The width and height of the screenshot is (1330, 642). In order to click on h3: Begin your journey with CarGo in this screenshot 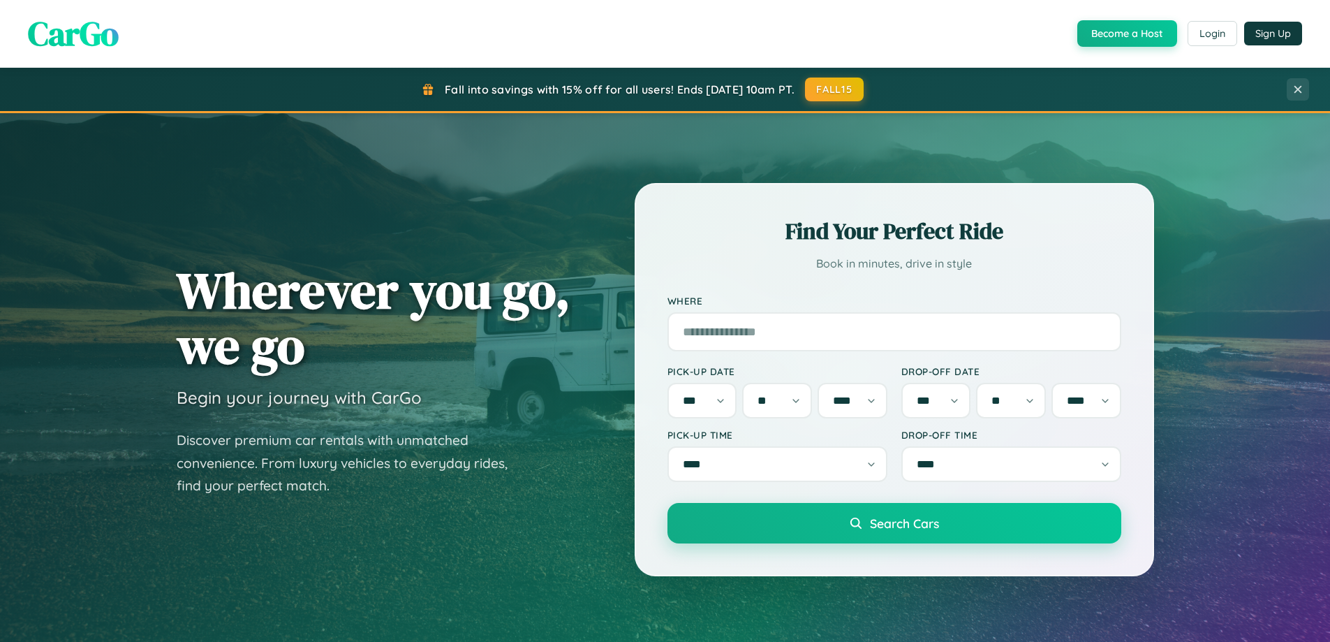, I will do `click(299, 397)`.